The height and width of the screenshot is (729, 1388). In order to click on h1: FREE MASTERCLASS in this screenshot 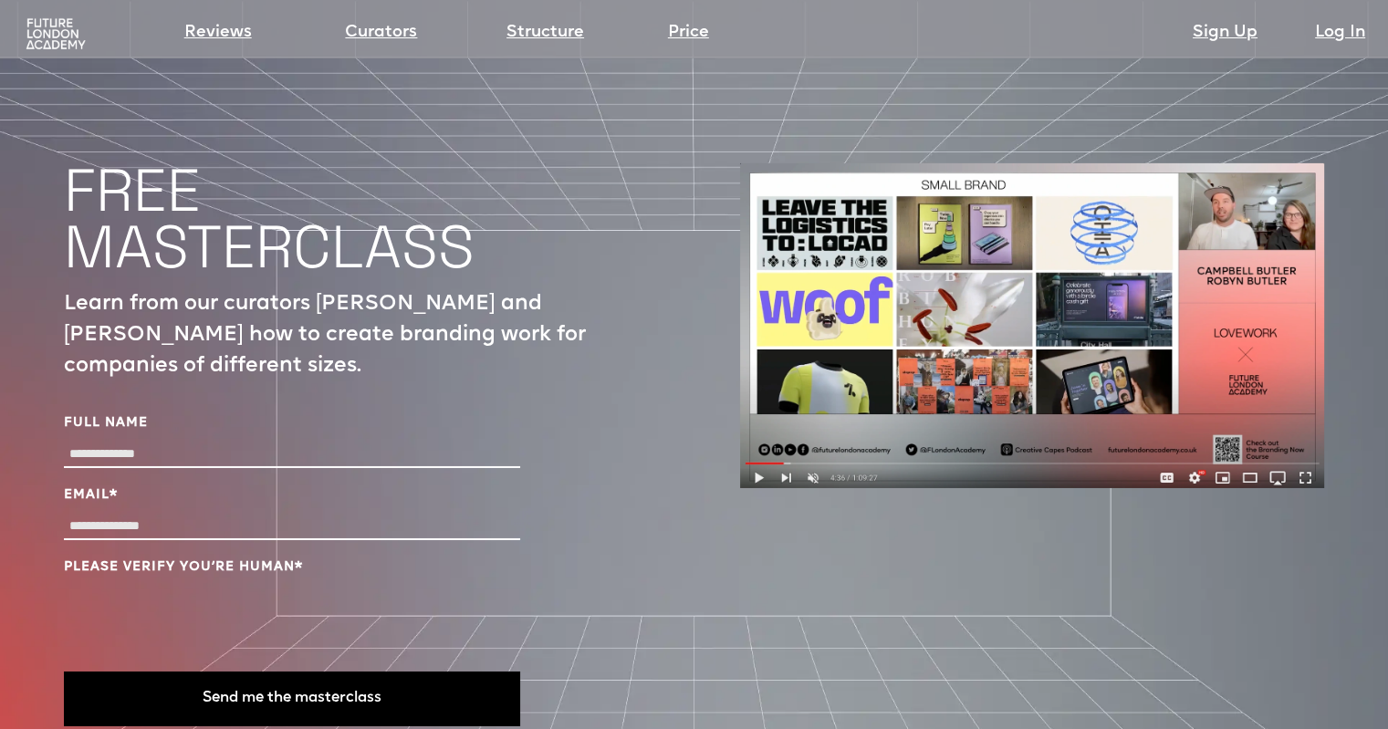, I will do `click(269, 219)`.